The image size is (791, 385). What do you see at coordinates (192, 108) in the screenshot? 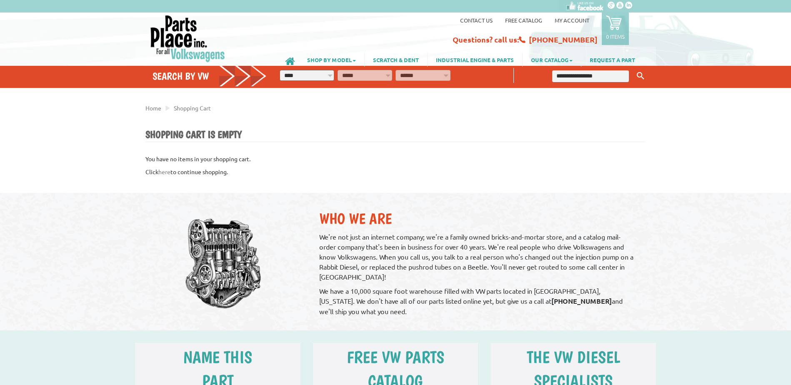
I see `a: Shopping Cart` at bounding box center [192, 108].